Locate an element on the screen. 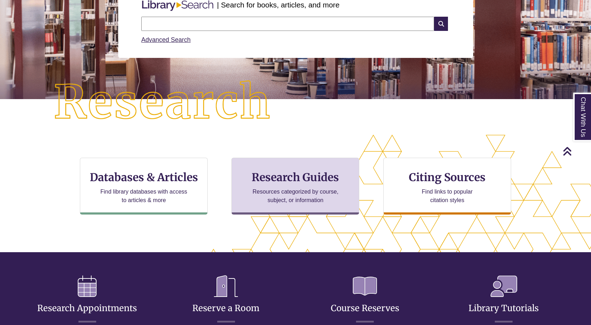  a: Research Guides Resources categorized by course, subject, or information is located at coordinates (295, 186).